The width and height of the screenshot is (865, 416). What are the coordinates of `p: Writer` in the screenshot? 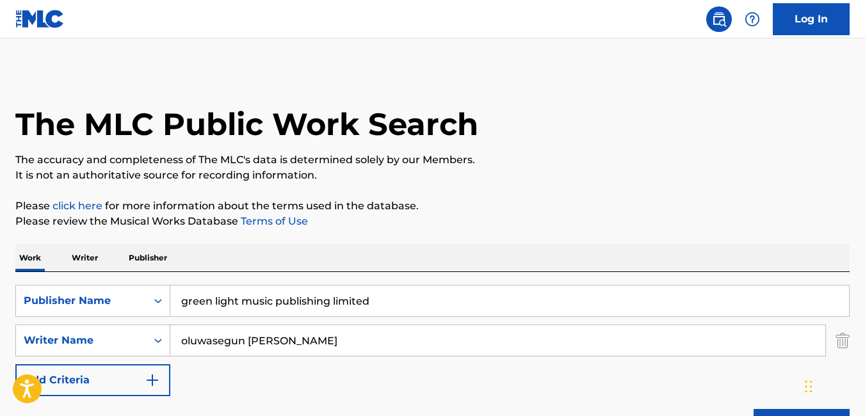 It's located at (85, 258).